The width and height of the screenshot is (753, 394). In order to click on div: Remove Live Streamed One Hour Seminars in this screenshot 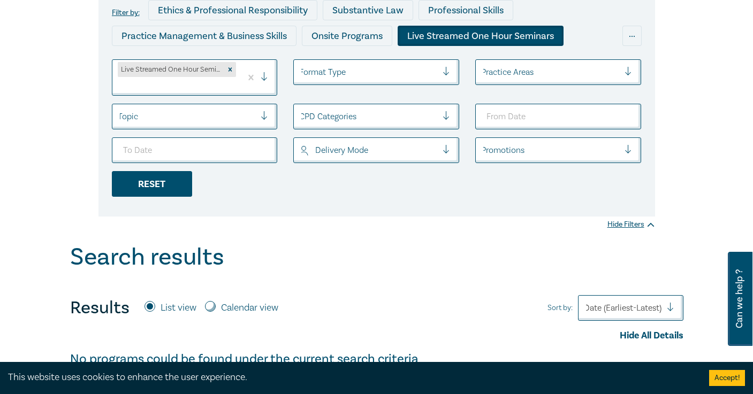, I will do `click(230, 70)`.